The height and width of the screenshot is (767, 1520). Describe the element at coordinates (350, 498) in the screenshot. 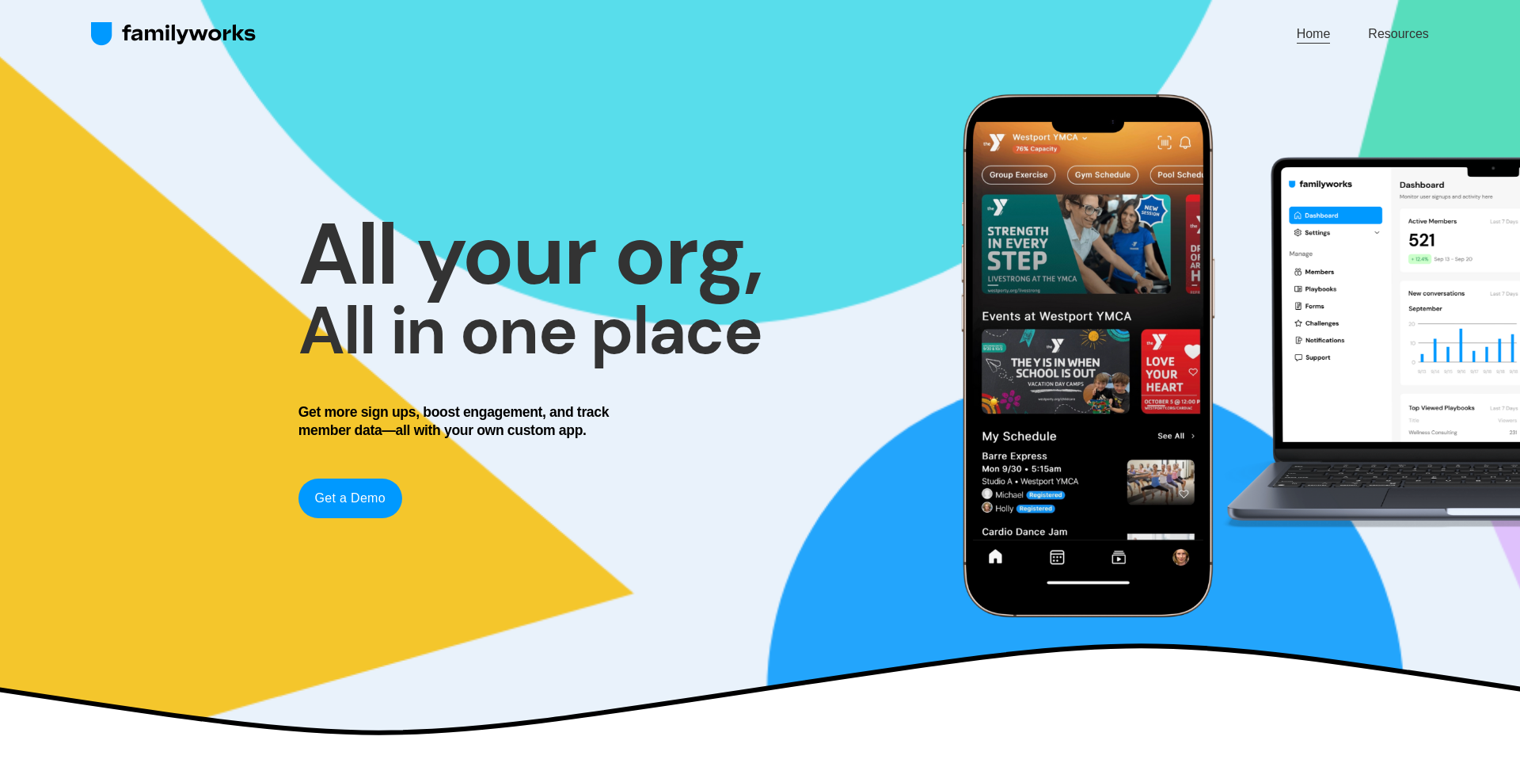

I see `a: Get a Demo` at that location.